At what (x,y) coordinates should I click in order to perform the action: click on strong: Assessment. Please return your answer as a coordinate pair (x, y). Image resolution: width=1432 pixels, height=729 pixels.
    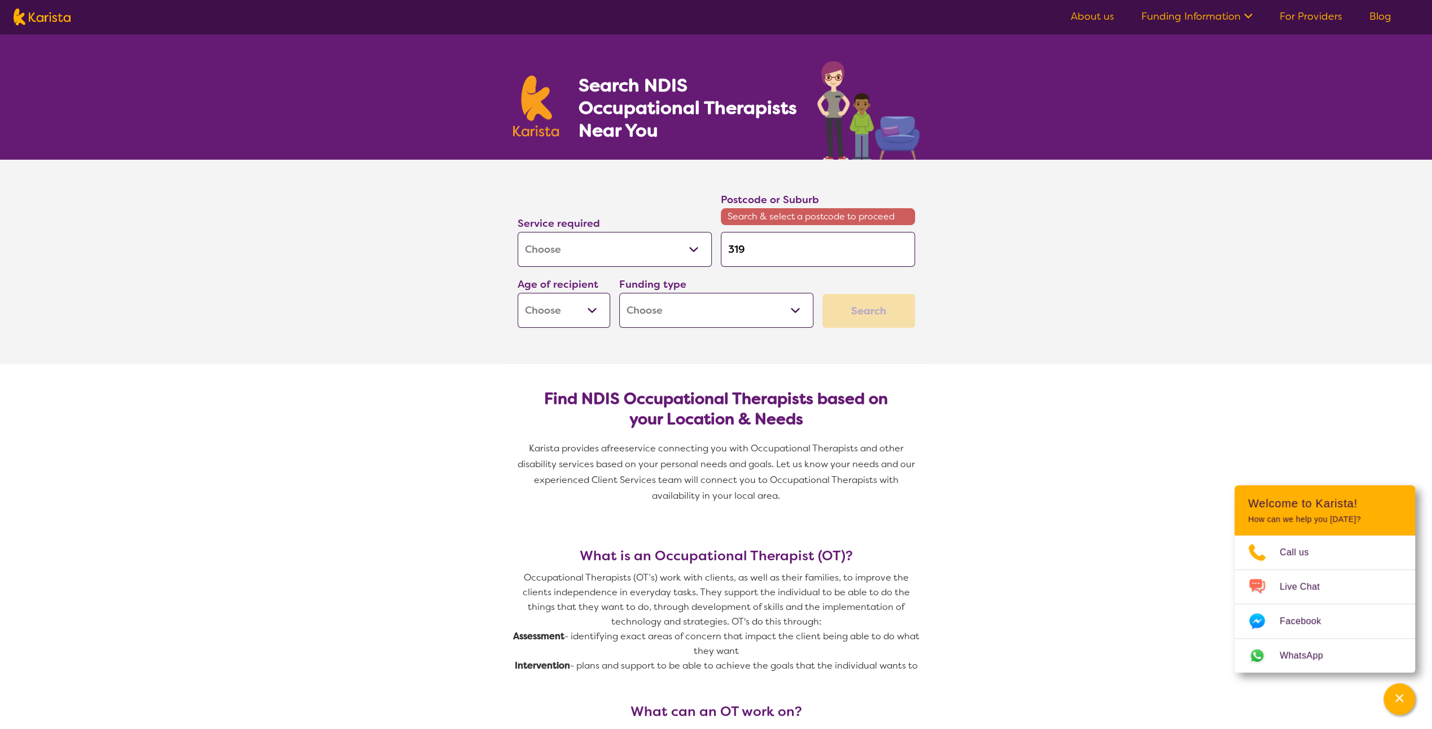
    Looking at the image, I should click on (538, 636).